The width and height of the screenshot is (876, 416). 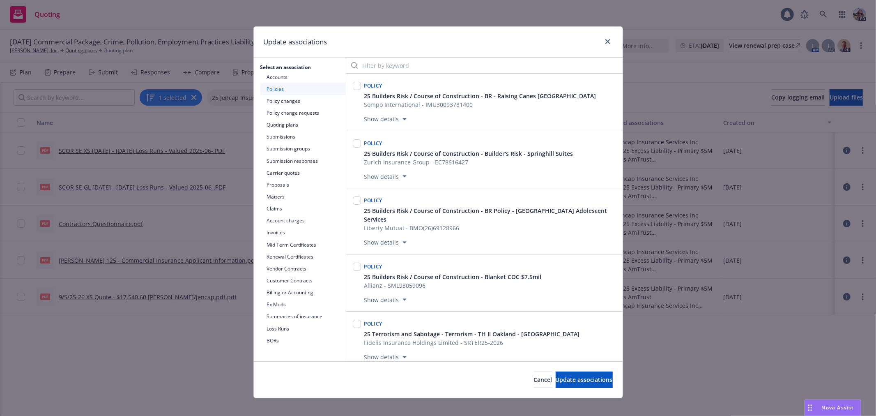 I want to click on button: 25 Builders Risk / Course of Construction - Builder's Risk - Springhill Suites, so click(x=469, y=153).